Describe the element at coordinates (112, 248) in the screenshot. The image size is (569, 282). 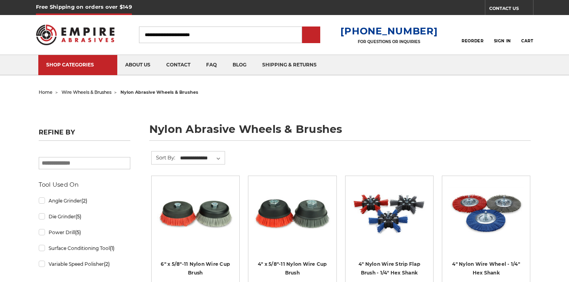
I see `span: (1)` at that location.